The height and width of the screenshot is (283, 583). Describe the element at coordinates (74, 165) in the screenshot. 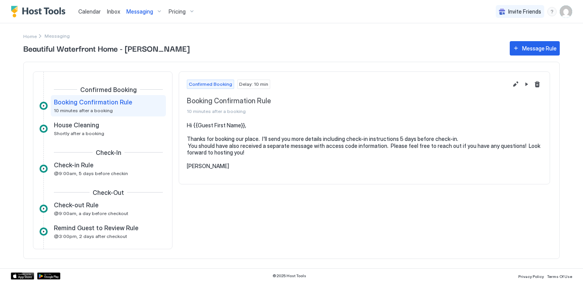

I see `span: Check-in Rule` at that location.